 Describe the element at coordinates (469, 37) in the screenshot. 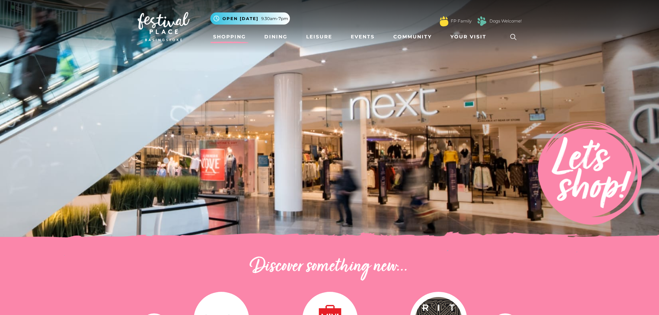

I see `span: Your Visit` at that location.